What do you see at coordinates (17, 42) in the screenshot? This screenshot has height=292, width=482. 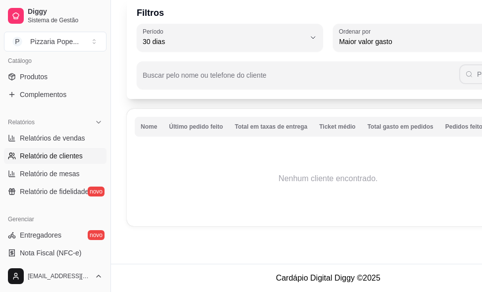 I see `span: P` at bounding box center [17, 42].